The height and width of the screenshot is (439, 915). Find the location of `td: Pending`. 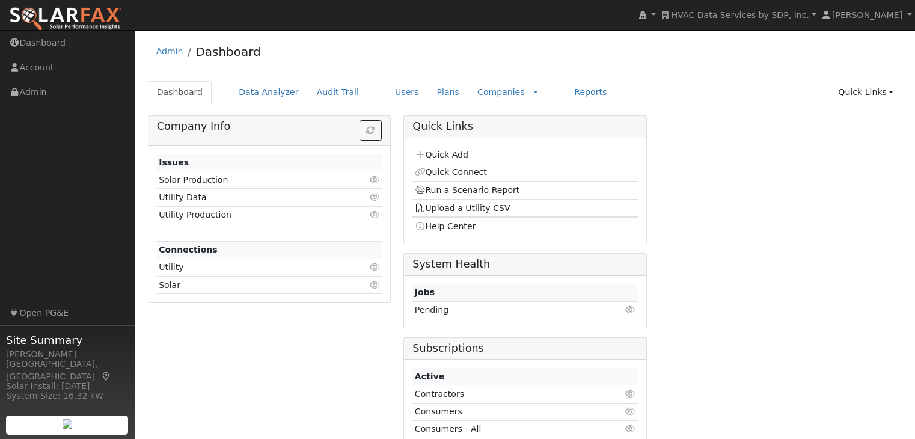

td: Pending is located at coordinates (494, 310).